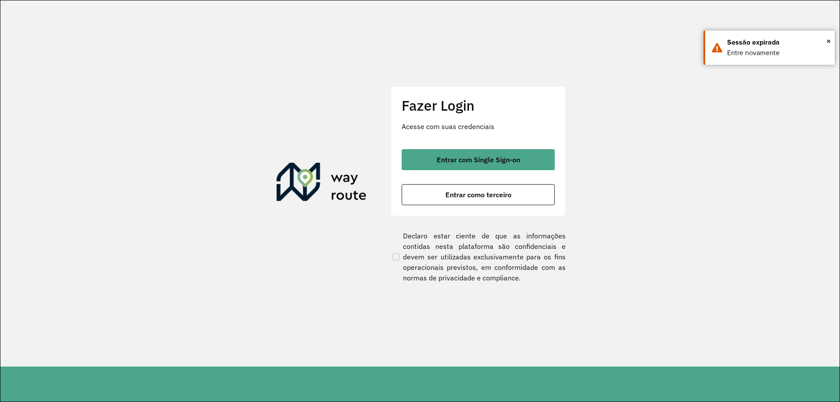 The width and height of the screenshot is (840, 402). What do you see at coordinates (478, 105) in the screenshot?
I see `h2: Fazer Login` at bounding box center [478, 105].